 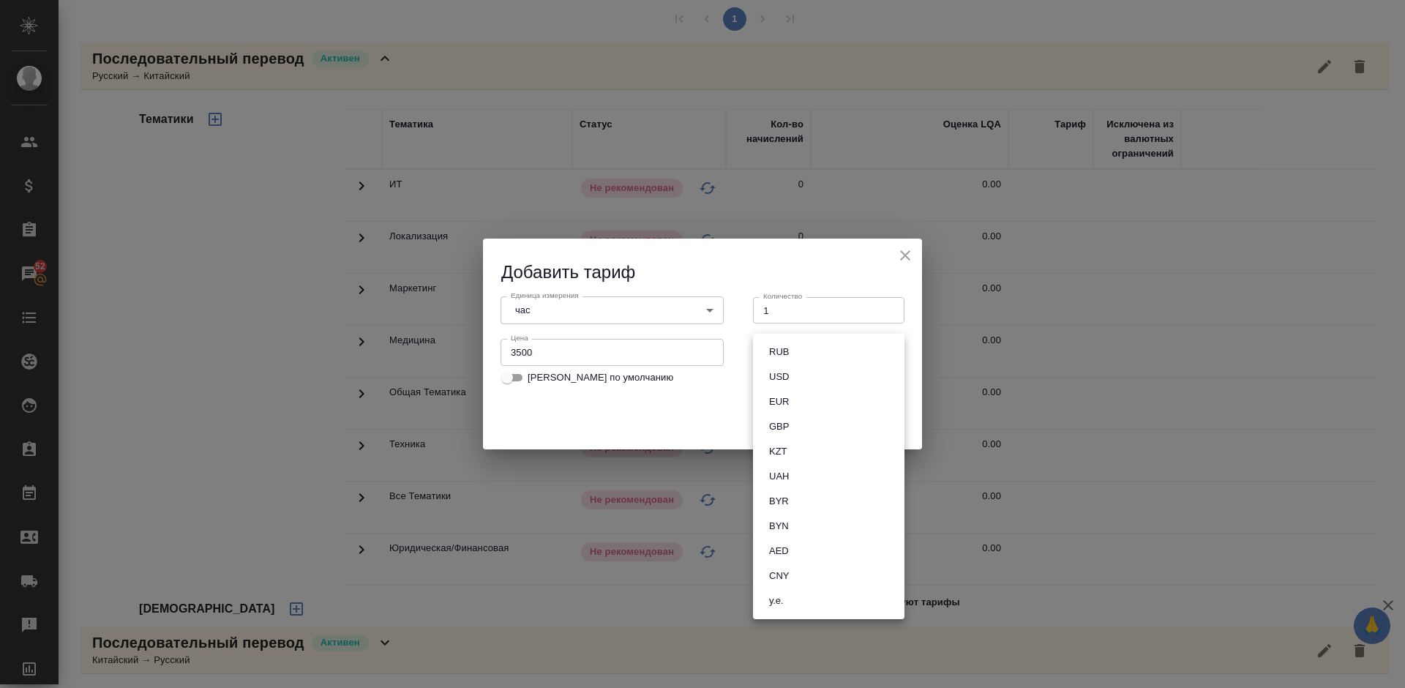 What do you see at coordinates (779, 427) in the screenshot?
I see `button: GBP` at bounding box center [779, 427].